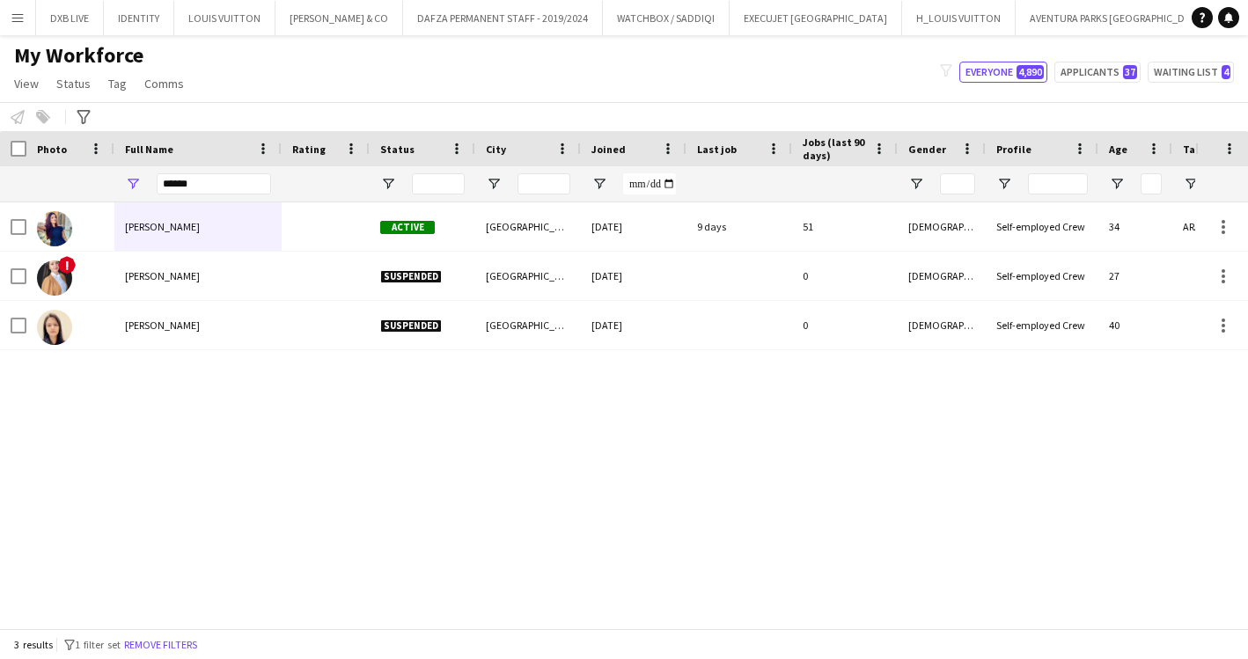 Image resolution: width=1248 pixels, height=659 pixels. Describe the element at coordinates (438, 184) in the screenshot. I see `input: Status Filter Input` at that location.